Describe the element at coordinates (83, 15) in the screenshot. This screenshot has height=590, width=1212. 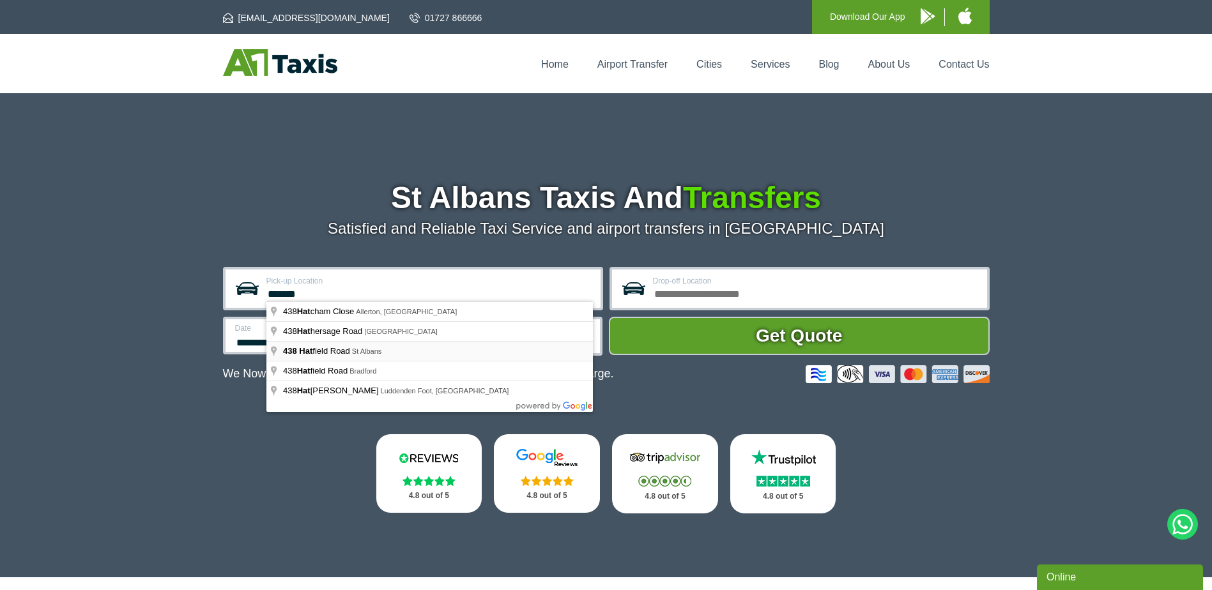
I see `div: Online` at that location.